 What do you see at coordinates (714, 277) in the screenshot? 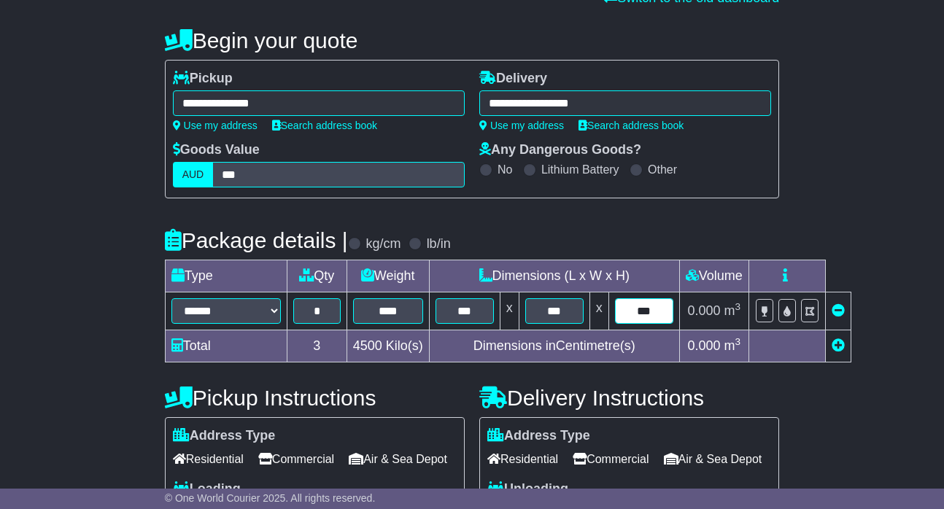
I see `td: Volume` at bounding box center [714, 277].